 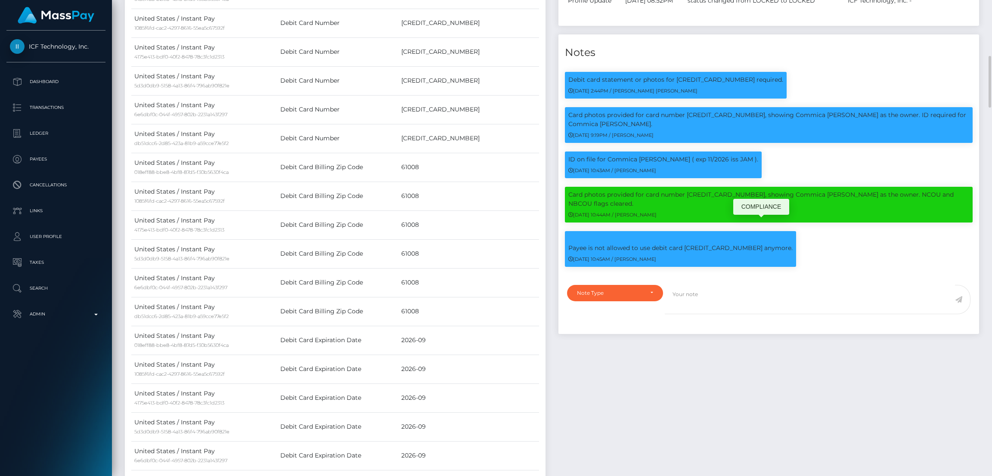 I want to click on span: ICF Technology, Inc., so click(x=56, y=46).